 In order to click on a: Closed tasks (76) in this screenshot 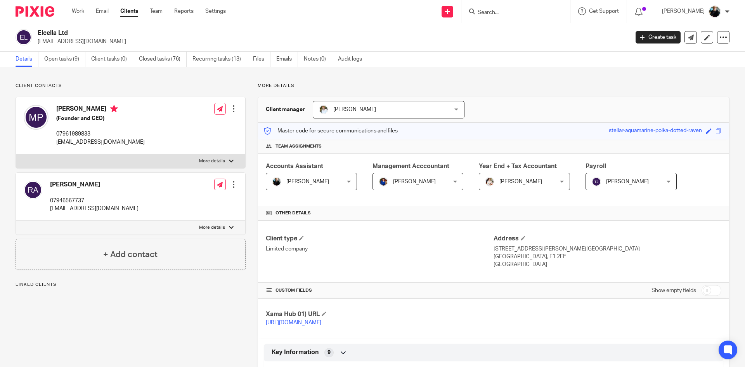, I will do `click(163, 59)`.